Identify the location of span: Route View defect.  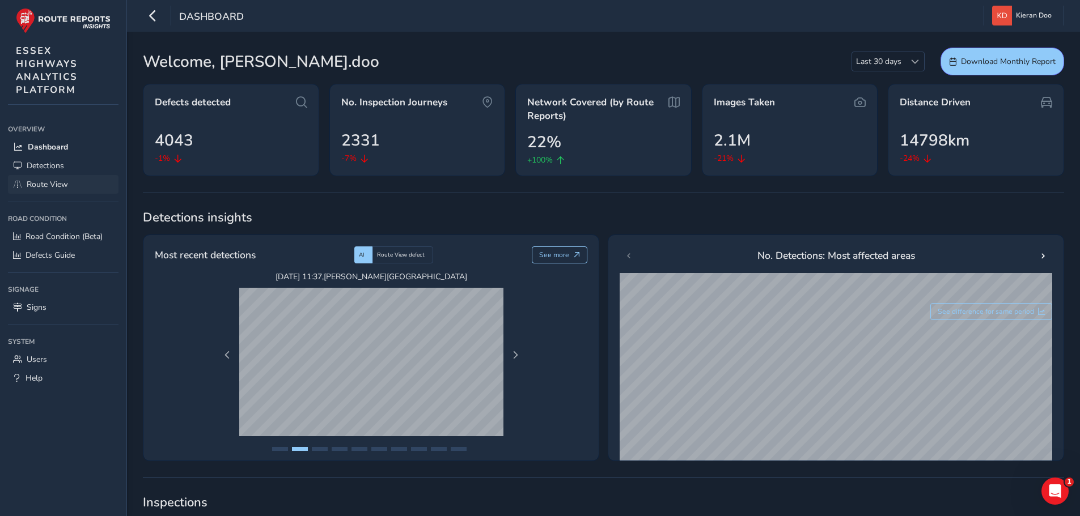
(401, 255).